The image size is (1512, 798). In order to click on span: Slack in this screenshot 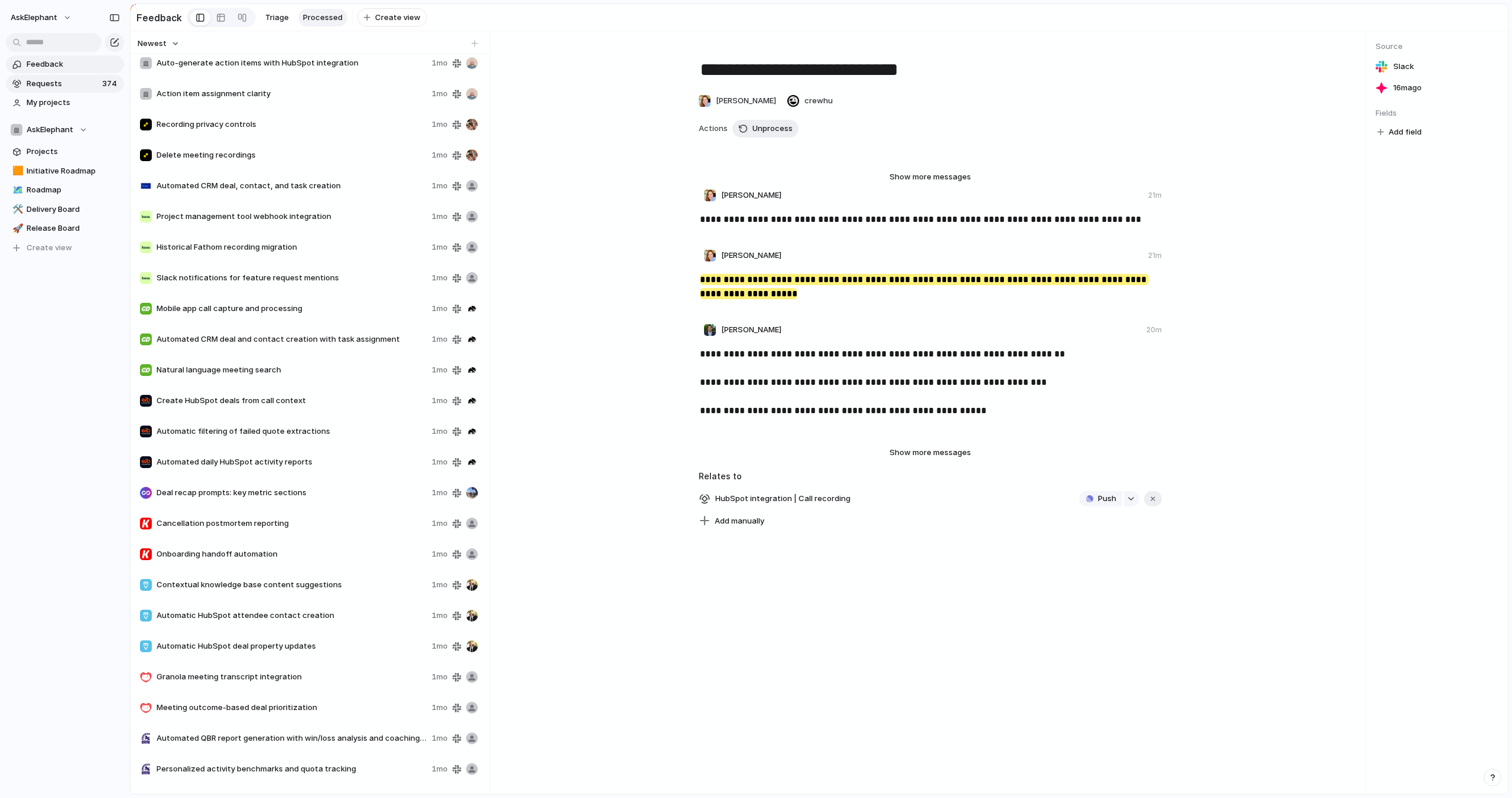, I will do `click(1403, 67)`.